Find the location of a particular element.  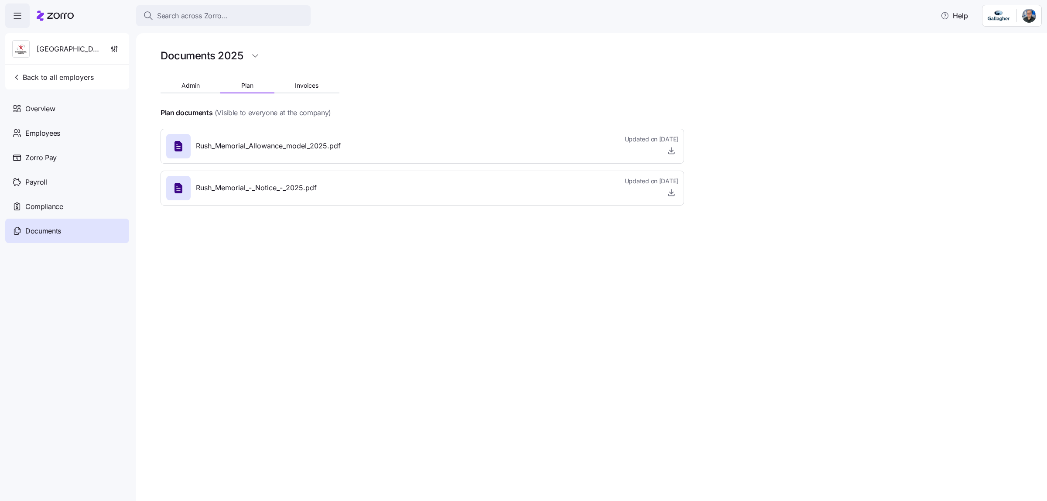

button: Search across Zorro... is located at coordinates (223, 16).